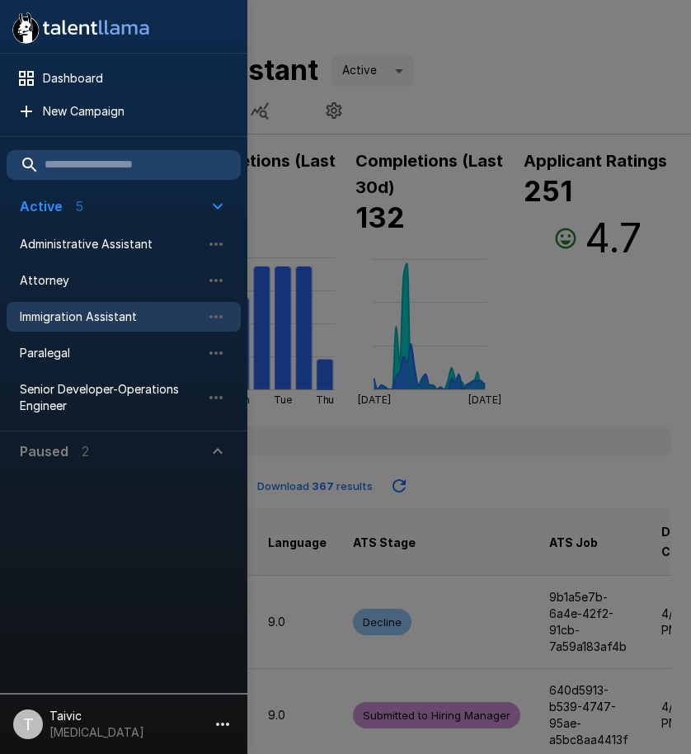  I want to click on p: 2, so click(85, 451).